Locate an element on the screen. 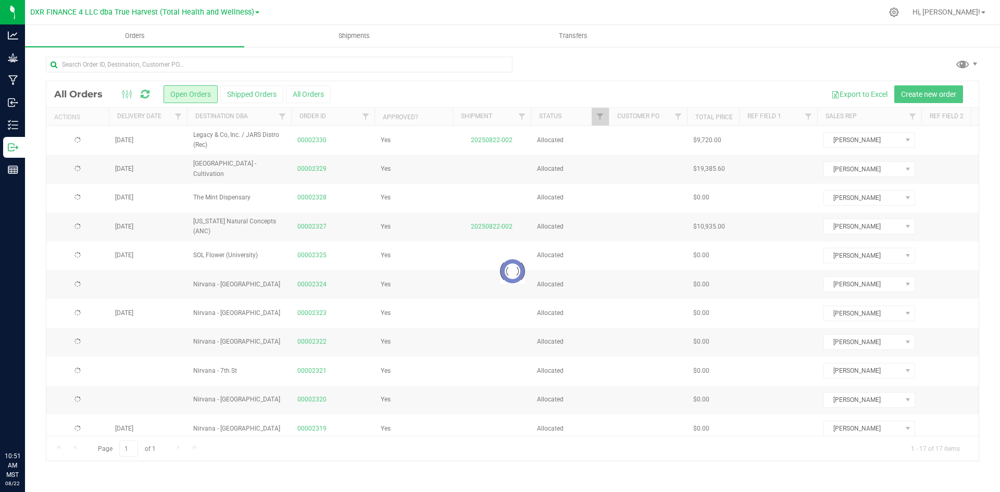 This screenshot has width=1000, height=492. span: DXR FINANCE 4 LLC dba True Harvest (Total Health and Wellness) is located at coordinates (142, 12).